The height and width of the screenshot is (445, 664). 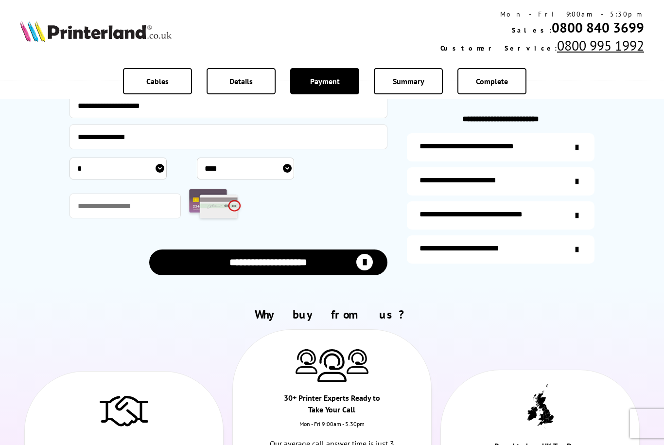 I want to click on img: UK tax payer, so click(x=540, y=406).